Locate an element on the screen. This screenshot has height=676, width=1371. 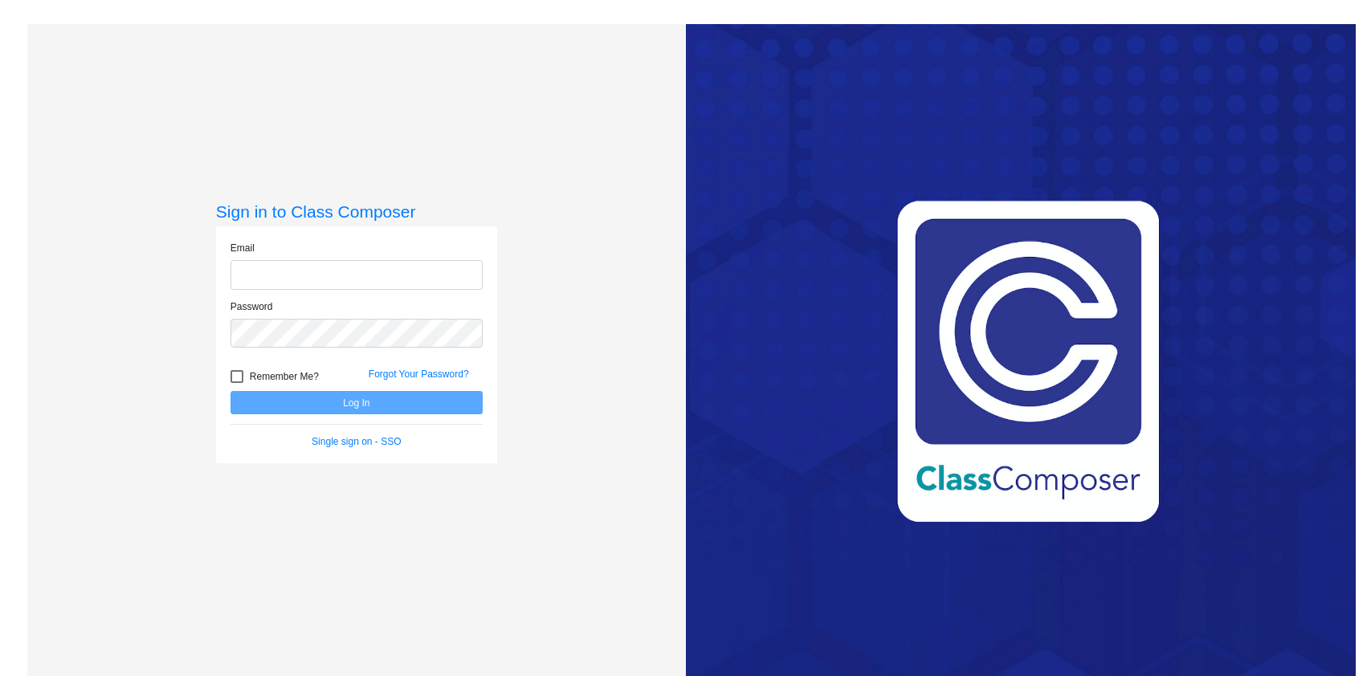
a: Forgot Your Password? is located at coordinates (418, 374).